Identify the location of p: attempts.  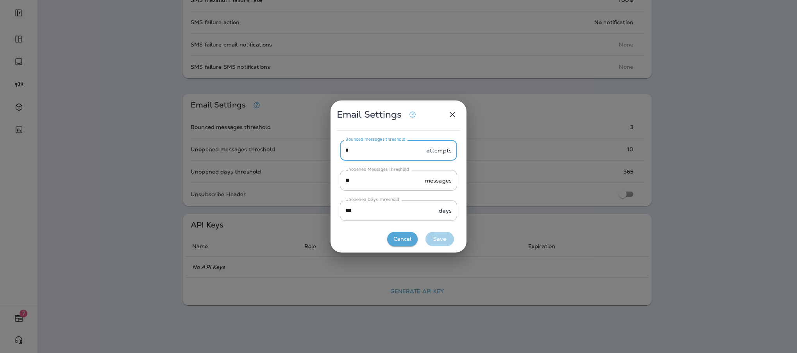
(439, 150).